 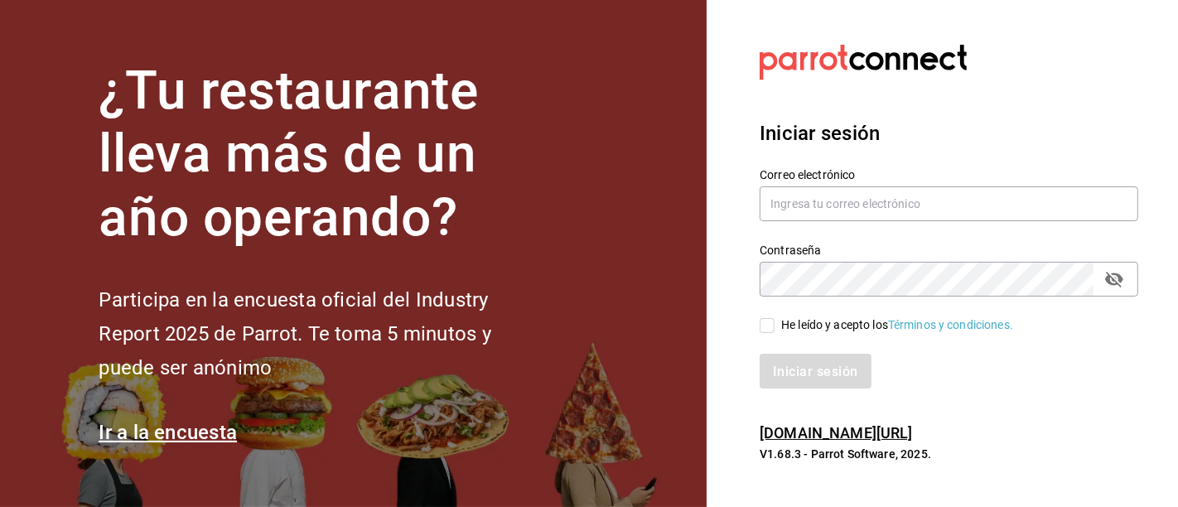 What do you see at coordinates (294, 334) in the screenshot?
I see `font: Participa en la encuesta oficial del Industry Report 2025 de Parrot. Te toma 5 minutos y puede se...` at bounding box center [294, 334].